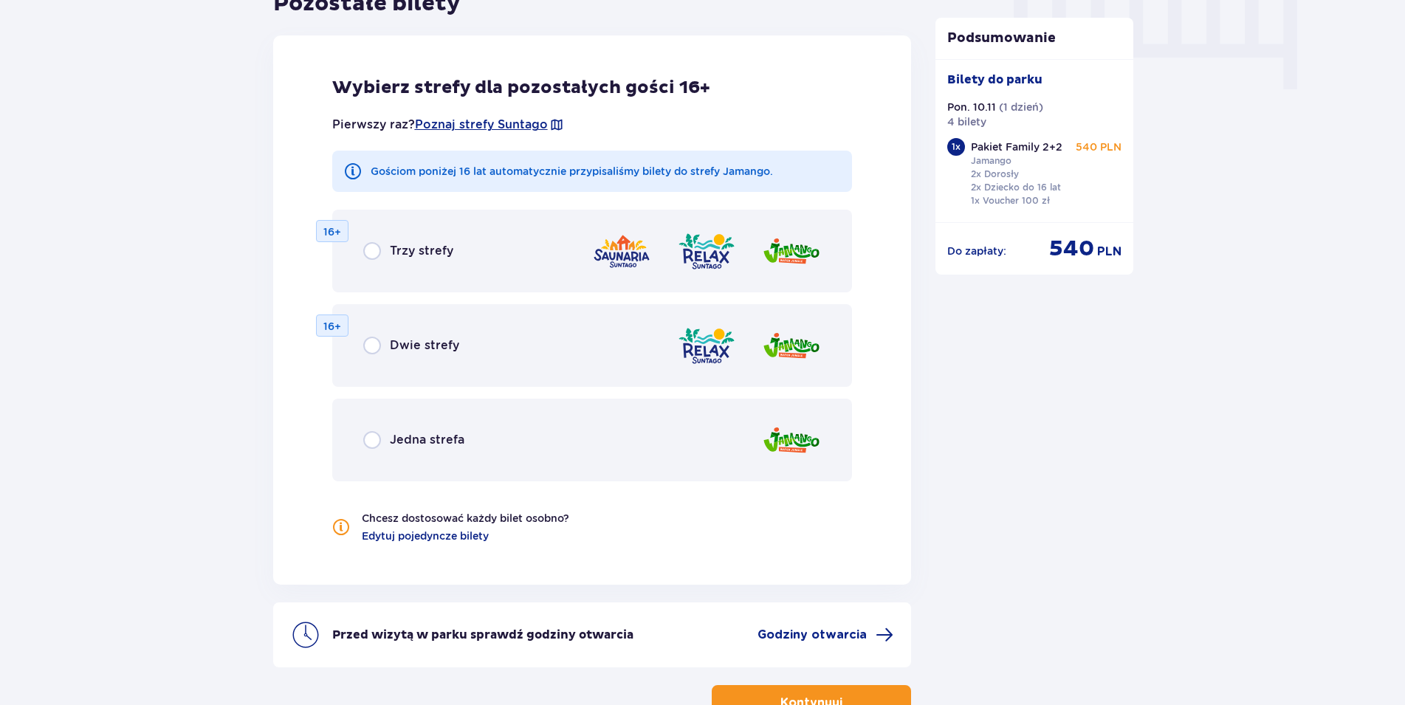  I want to click on a: Edytuj pojedyncze bilety, so click(425, 536).